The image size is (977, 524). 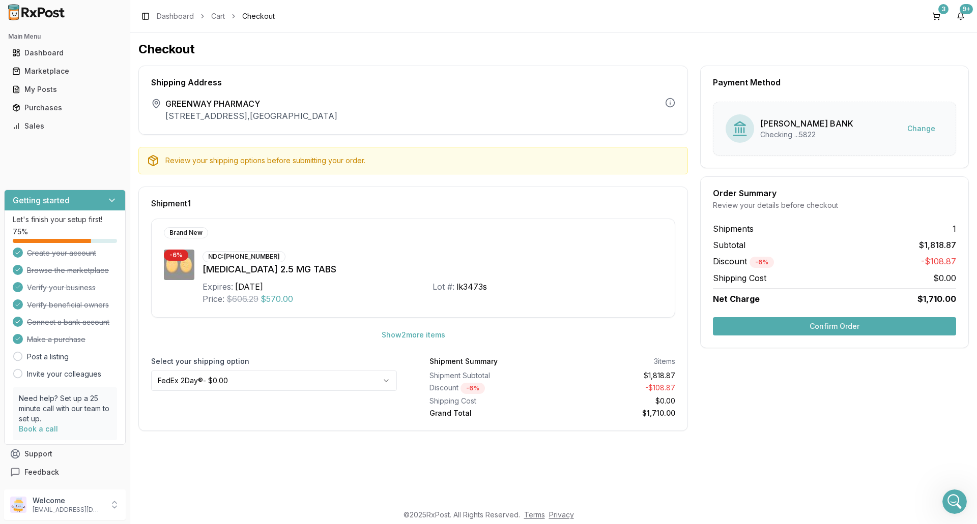 What do you see at coordinates (806, 135) in the screenshot?
I see `div: Checking ...5822` at bounding box center [806, 135].